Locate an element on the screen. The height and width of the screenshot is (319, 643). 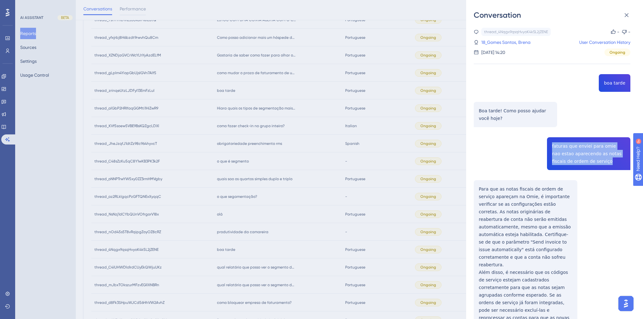
button: Open AI Assistant Launcher is located at coordinates (9, 9).